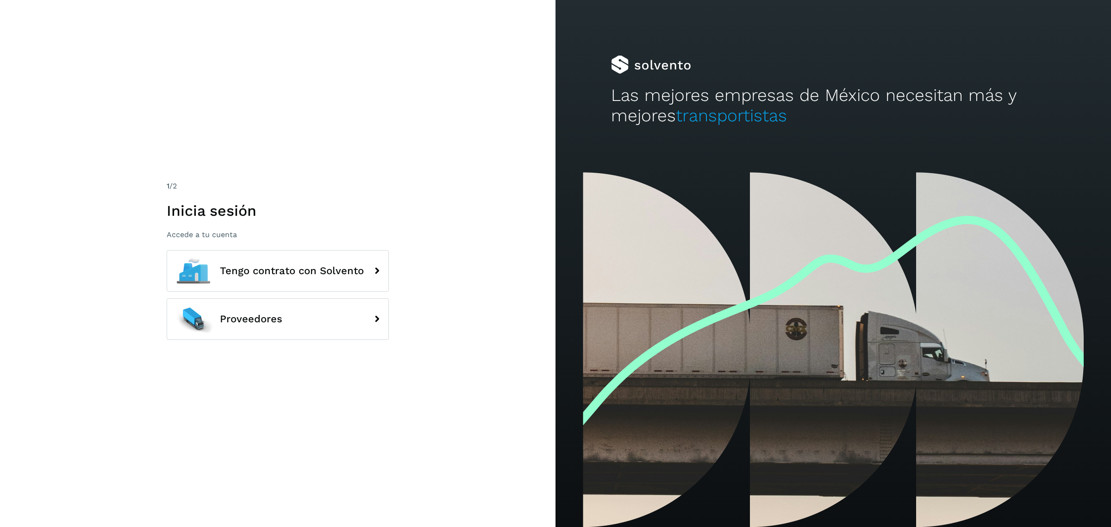 The width and height of the screenshot is (1111, 527). I want to click on span: 1, so click(168, 186).